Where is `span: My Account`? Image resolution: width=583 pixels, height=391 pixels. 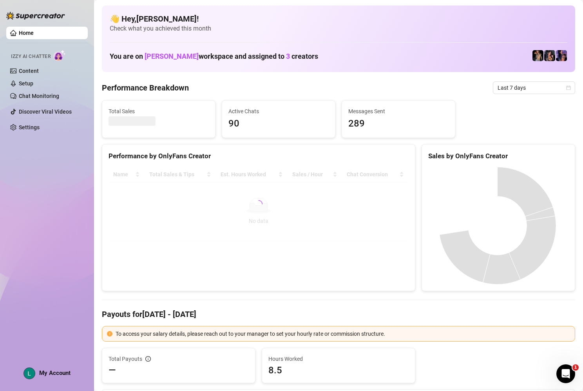
span: My Account is located at coordinates (55, 373).